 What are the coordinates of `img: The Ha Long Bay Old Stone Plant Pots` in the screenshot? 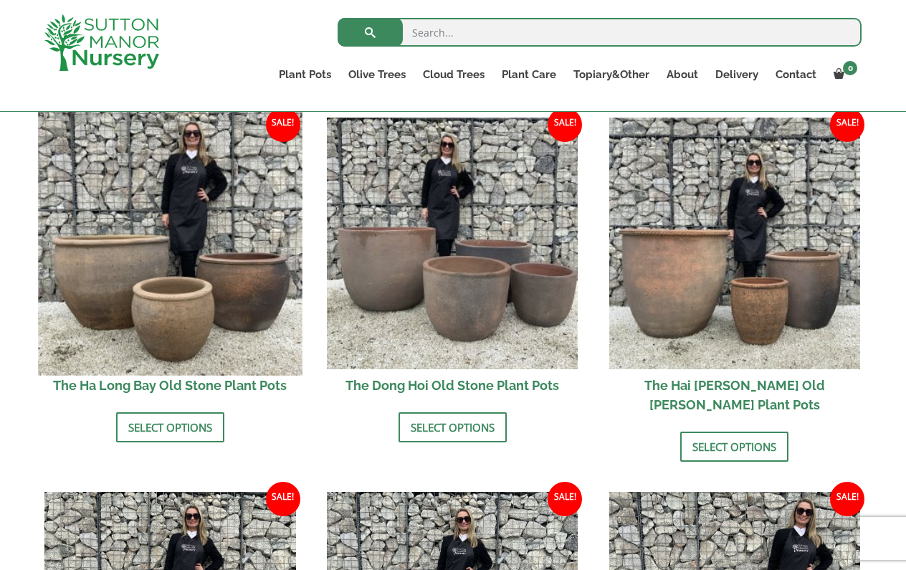 It's located at (170, 243).